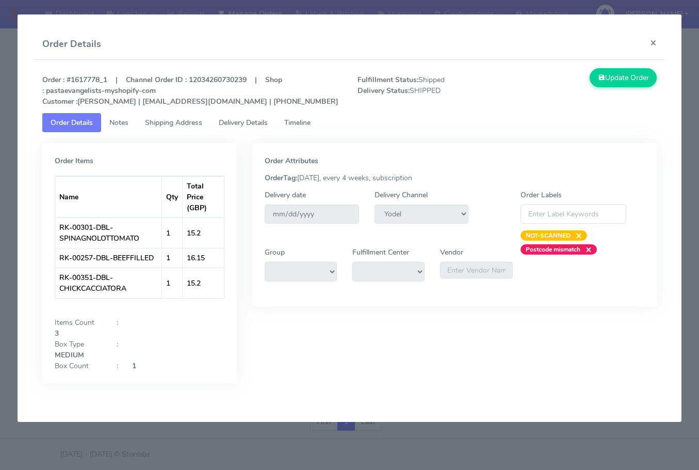 Image resolution: width=699 pixels, height=470 pixels. I want to click on td: RK-00351-DBL-CHICKCACCIATORA, so click(108, 282).